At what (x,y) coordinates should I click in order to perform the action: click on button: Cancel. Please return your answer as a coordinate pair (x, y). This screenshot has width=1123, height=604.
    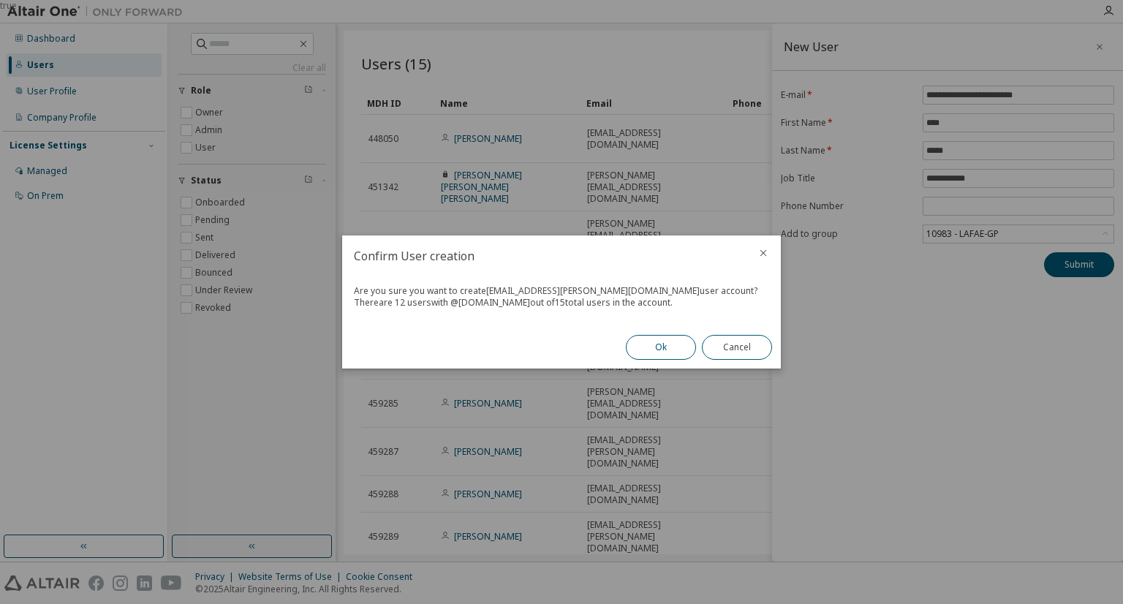
    Looking at the image, I should click on (737, 347).